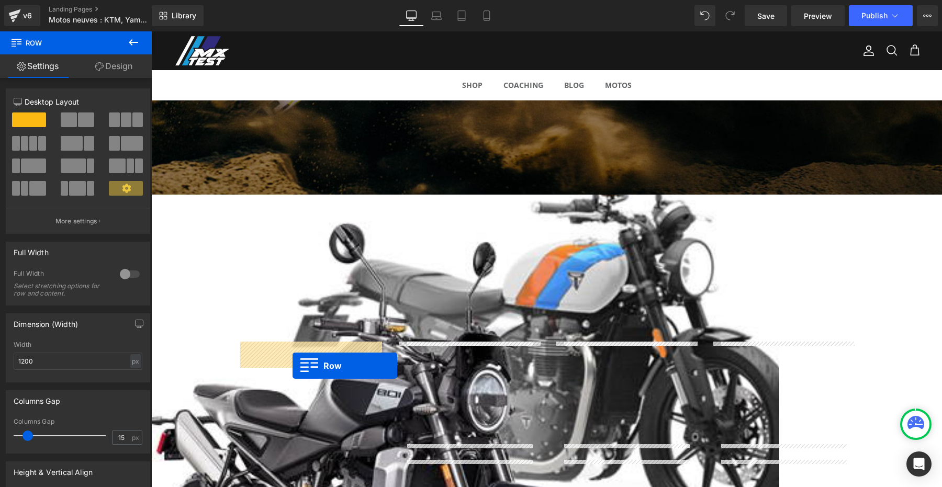 This screenshot has width=942, height=487. Describe the element at coordinates (99, 20) in the screenshot. I see `span: Motos neuves : KTM, Yamaha, Suzuki, Husqvarna pas chères !` at that location.